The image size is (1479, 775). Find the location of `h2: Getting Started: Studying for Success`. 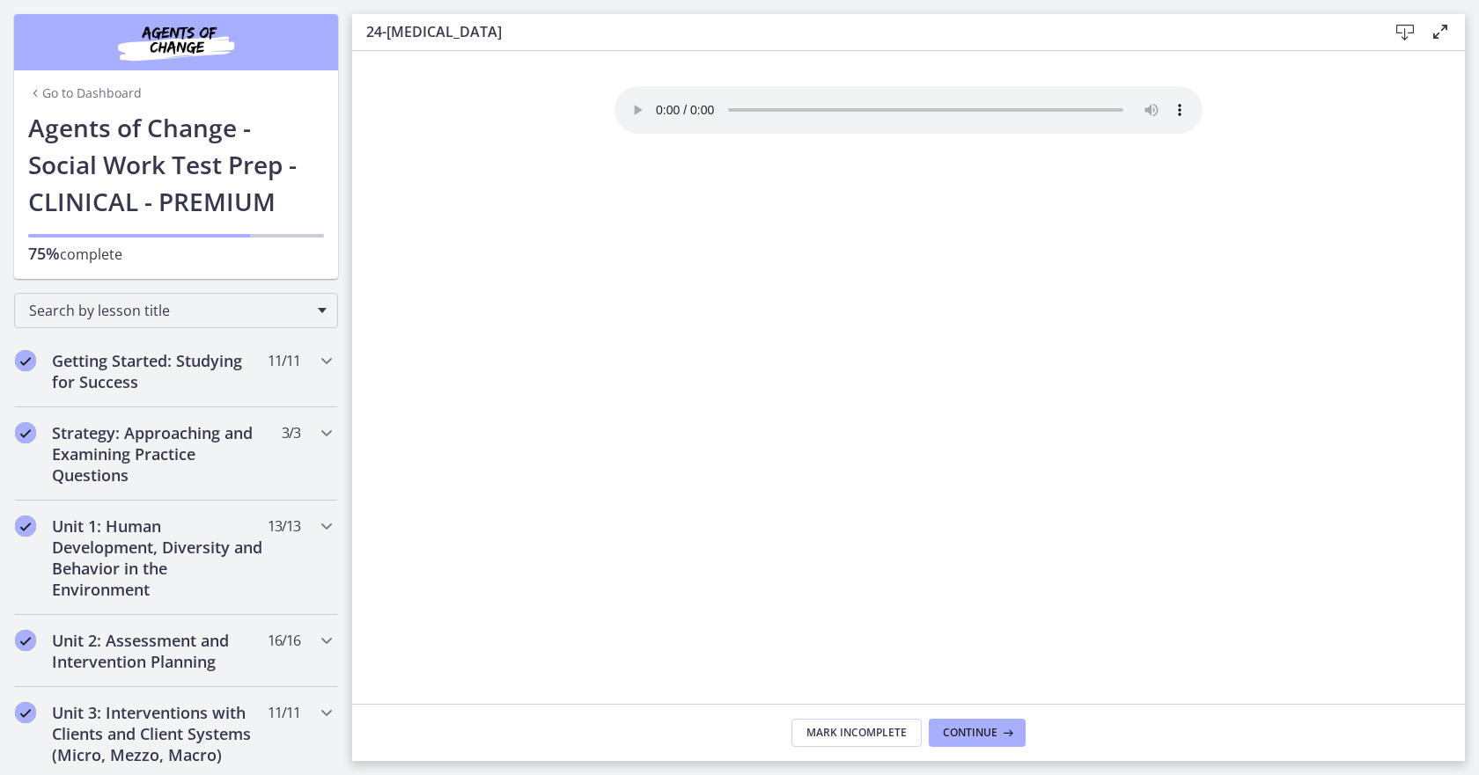

h2: Getting Started: Studying for Success is located at coordinates (159, 371).